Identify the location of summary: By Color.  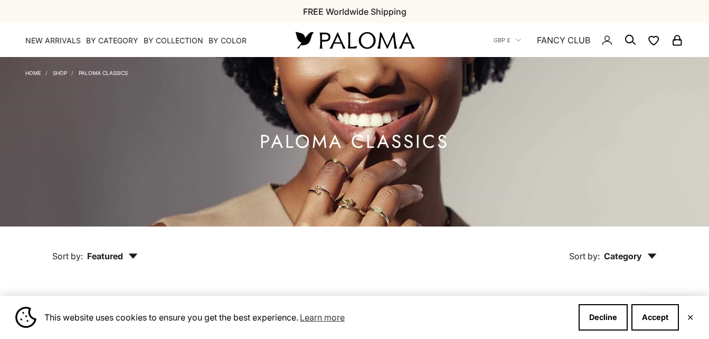
(227, 41).